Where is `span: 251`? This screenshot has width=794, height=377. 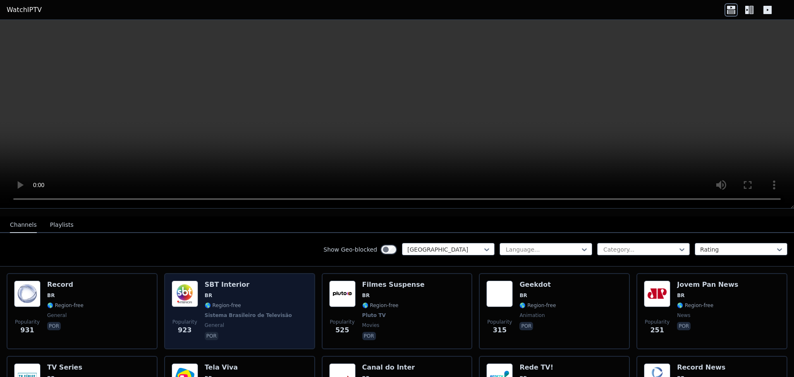 span: 251 is located at coordinates (657, 330).